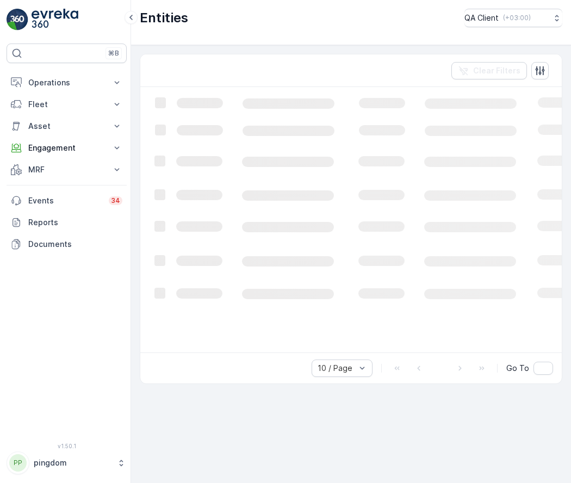  I want to click on button: Clear Filters, so click(489, 71).